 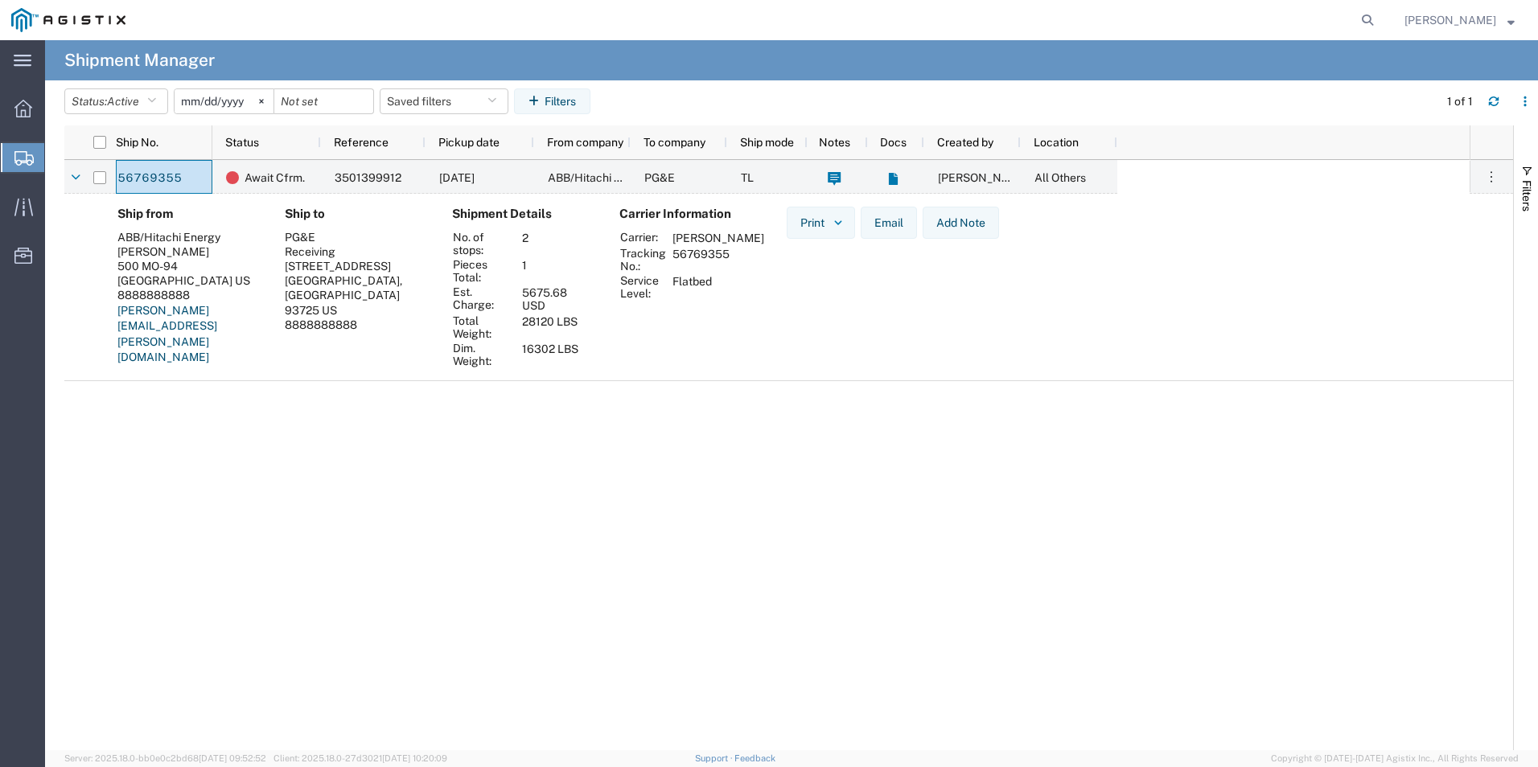 I want to click on img: logo, so click(x=68, y=20).